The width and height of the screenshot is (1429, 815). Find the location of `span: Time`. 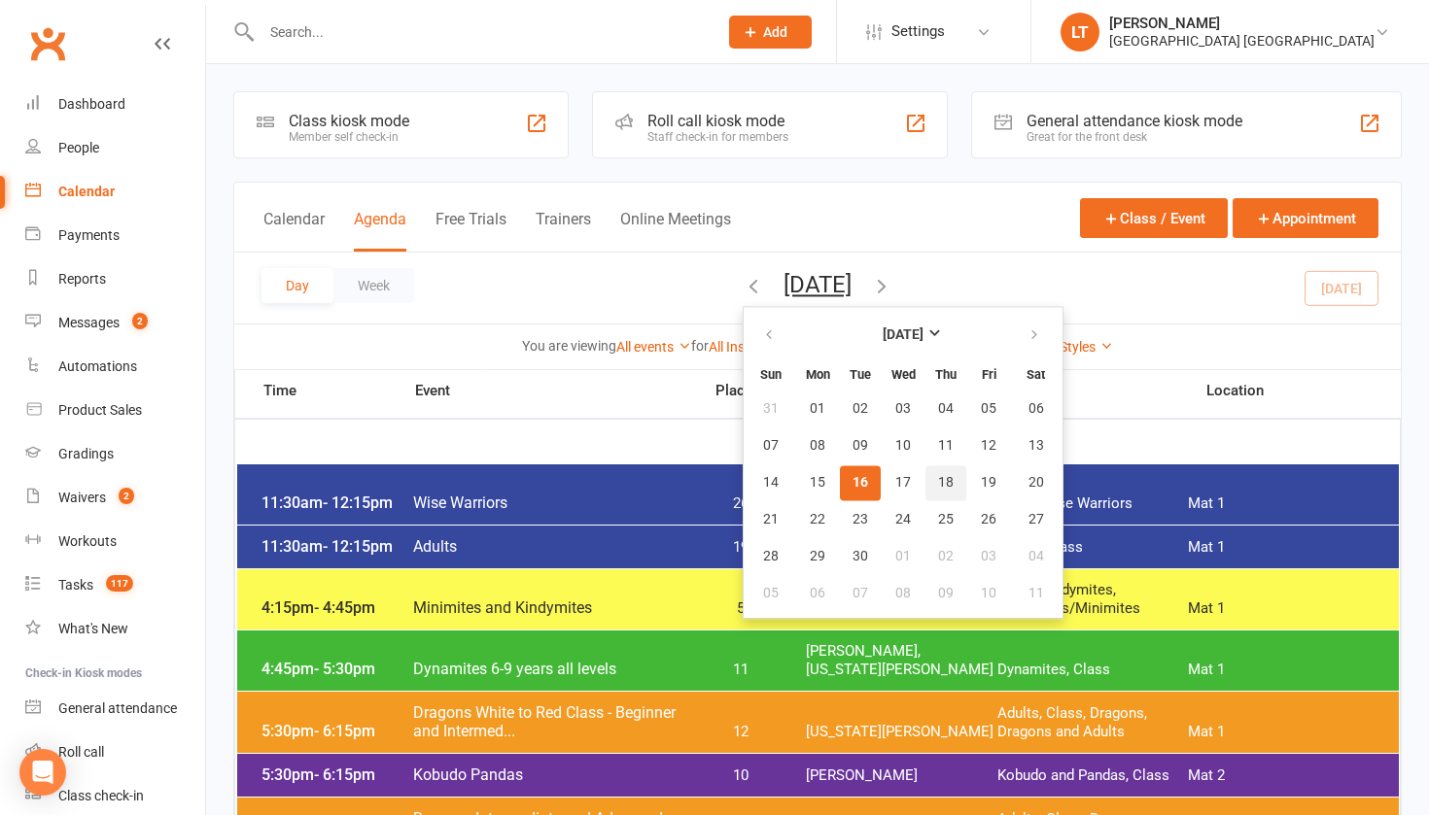

span: Time is located at coordinates (336, 394).